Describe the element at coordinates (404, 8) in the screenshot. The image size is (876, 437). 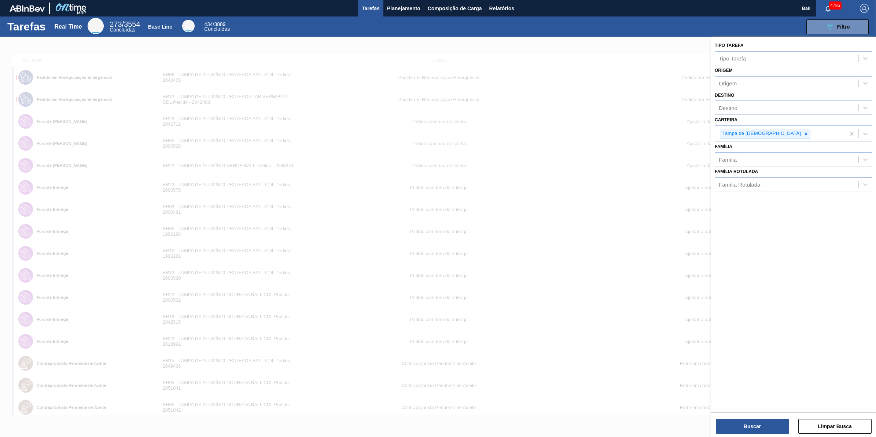
I see `span: Planejamento` at that location.